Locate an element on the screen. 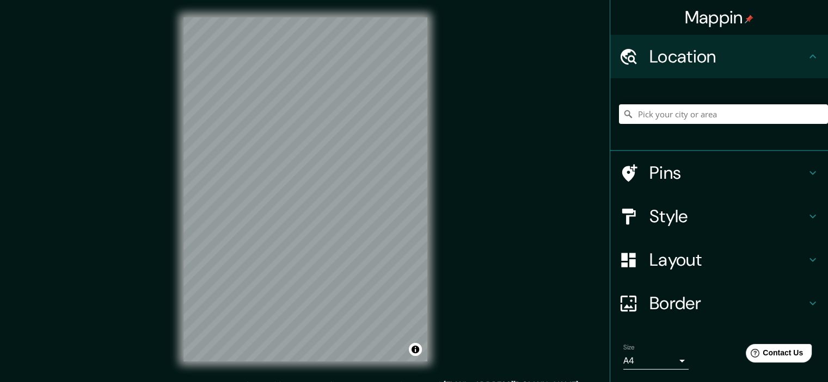  button: Toggle attribution is located at coordinates (415, 350).